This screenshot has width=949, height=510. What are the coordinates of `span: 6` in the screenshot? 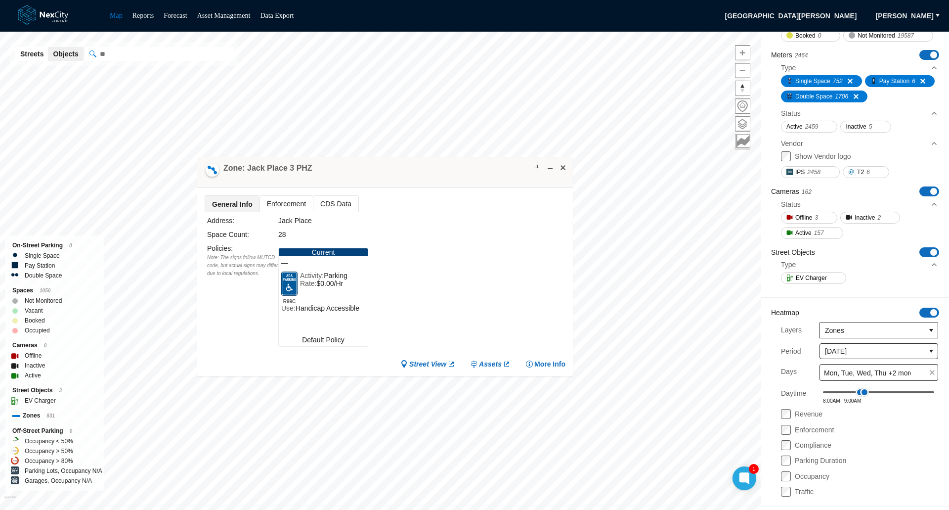 It's located at (913, 81).